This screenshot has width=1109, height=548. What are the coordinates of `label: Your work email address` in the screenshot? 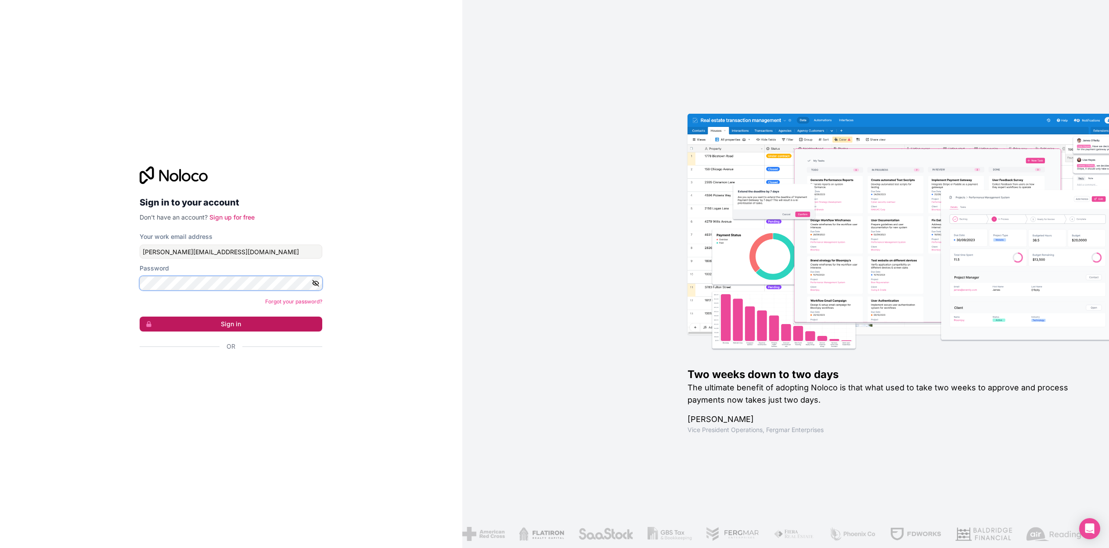 It's located at (176, 237).